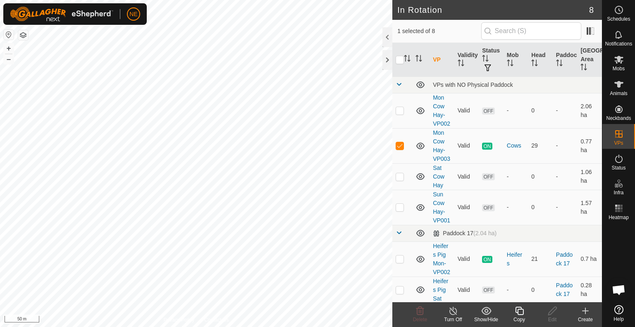 Image resolution: width=635 pixels, height=327 pixels. What do you see at coordinates (618, 313) in the screenshot?
I see `a: Help` at bounding box center [618, 313].